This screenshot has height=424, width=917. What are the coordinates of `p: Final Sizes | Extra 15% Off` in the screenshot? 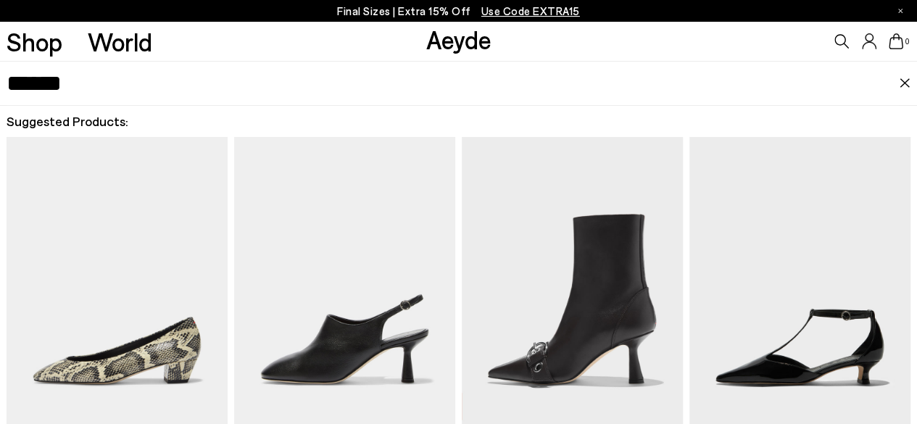 It's located at (458, 11).